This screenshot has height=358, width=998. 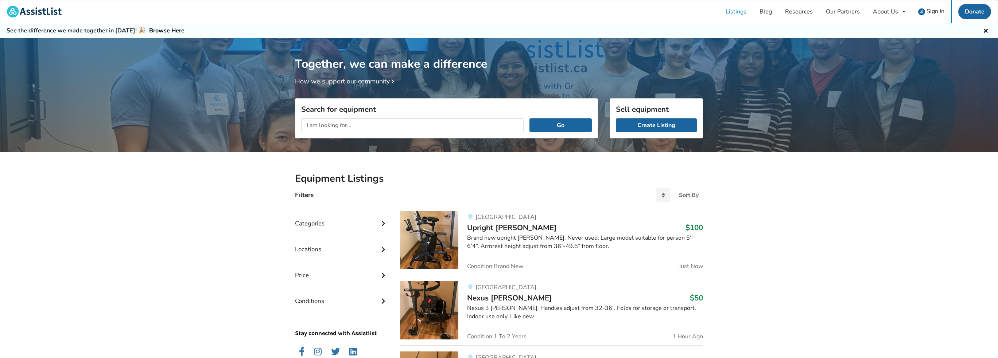 What do you see at coordinates (446, 109) in the screenshot?
I see `h3: Search for equipment` at bounding box center [446, 109].